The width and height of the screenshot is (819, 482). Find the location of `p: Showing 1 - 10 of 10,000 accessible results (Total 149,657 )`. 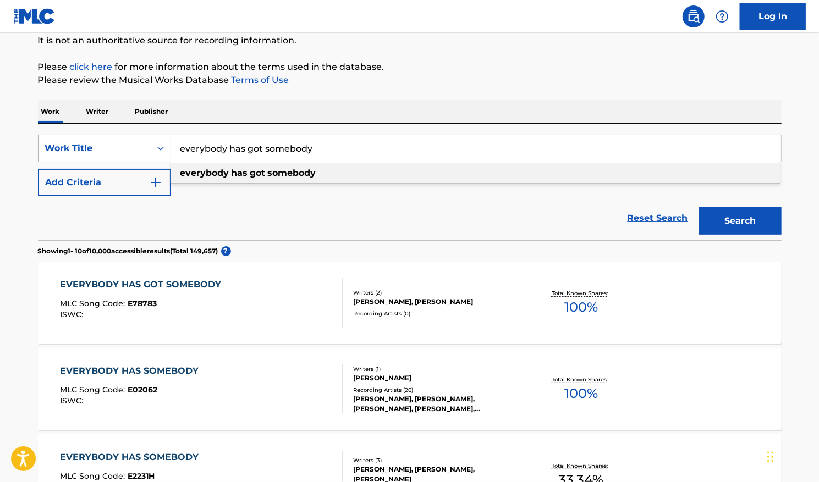

p: Showing 1 - 10 of 10,000 accessible results (Total 149,657 ) is located at coordinates (128, 251).